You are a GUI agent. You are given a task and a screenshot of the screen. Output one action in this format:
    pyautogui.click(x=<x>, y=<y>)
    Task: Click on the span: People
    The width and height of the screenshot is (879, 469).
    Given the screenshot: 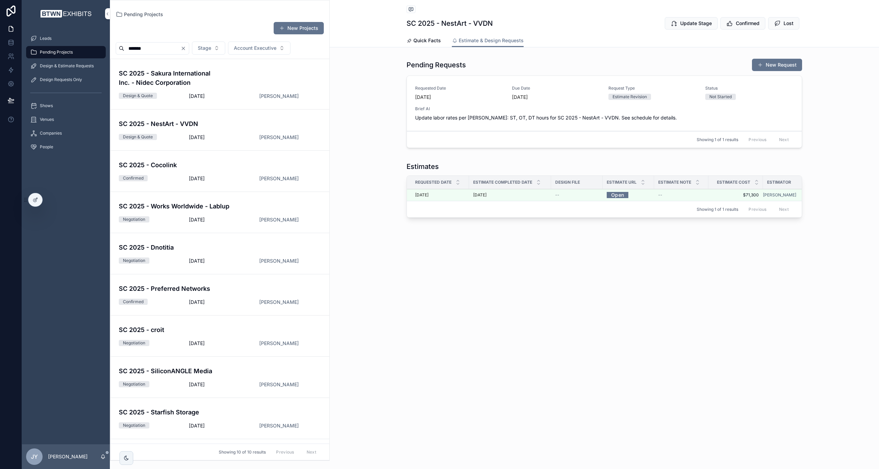 What is the action you would take?
    pyautogui.click(x=46, y=147)
    